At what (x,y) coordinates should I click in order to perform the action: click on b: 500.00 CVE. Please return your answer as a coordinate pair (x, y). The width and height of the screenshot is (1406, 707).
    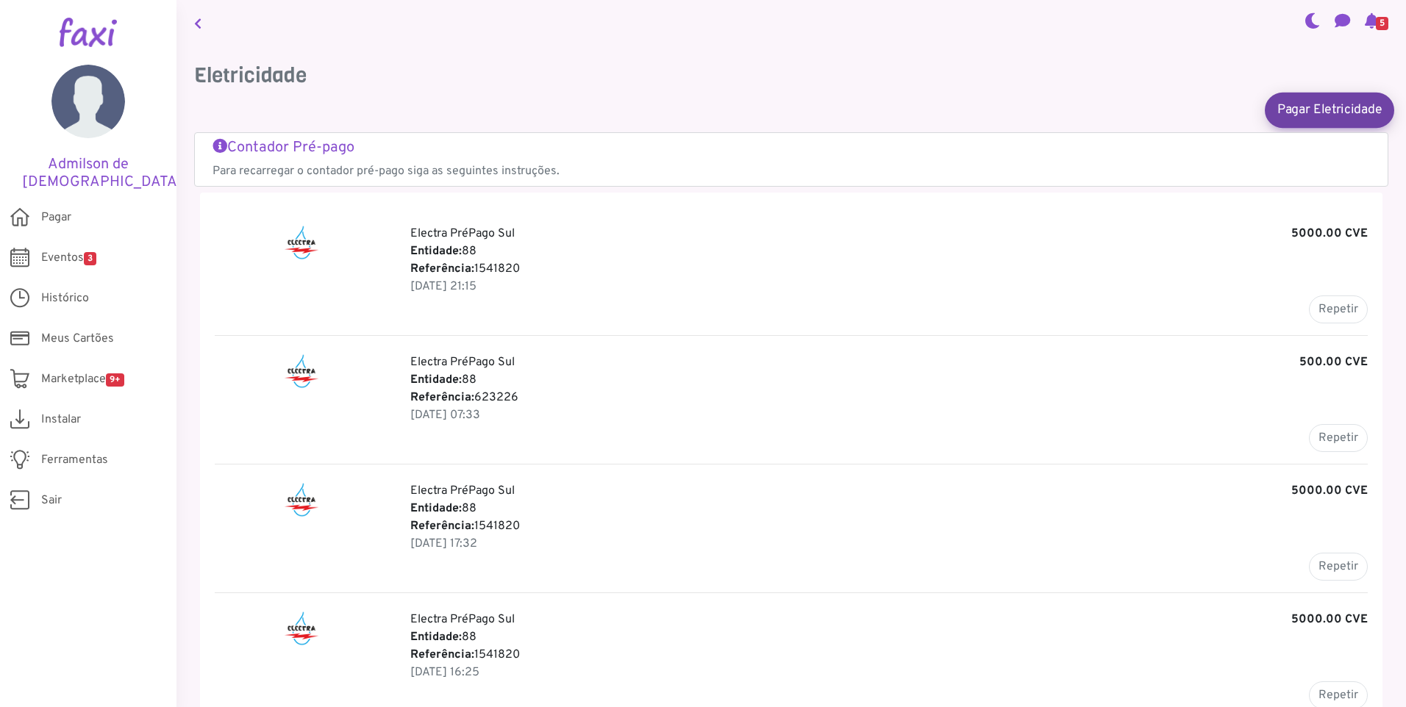
    Looking at the image, I should click on (1333, 362).